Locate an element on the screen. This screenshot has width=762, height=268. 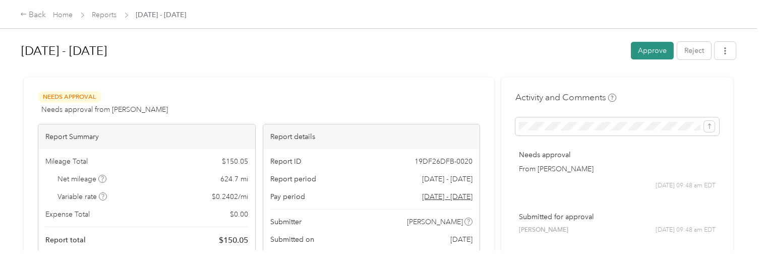
span: Submitted on is located at coordinates (292, 240).